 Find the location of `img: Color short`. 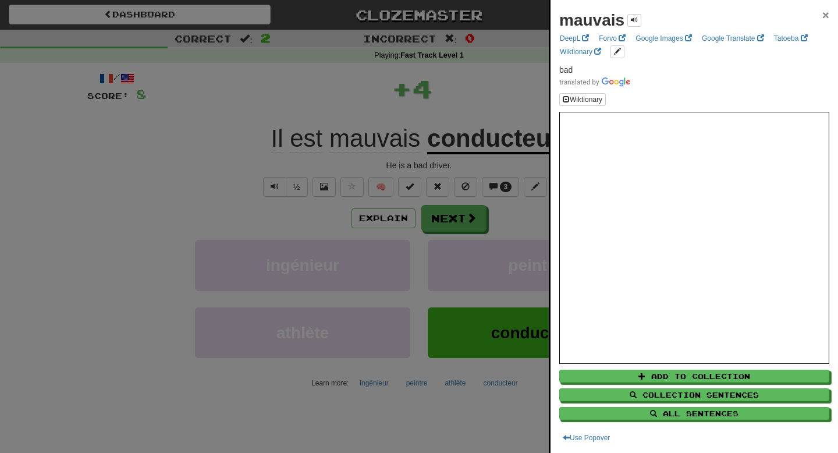

img: Color short is located at coordinates (595, 82).